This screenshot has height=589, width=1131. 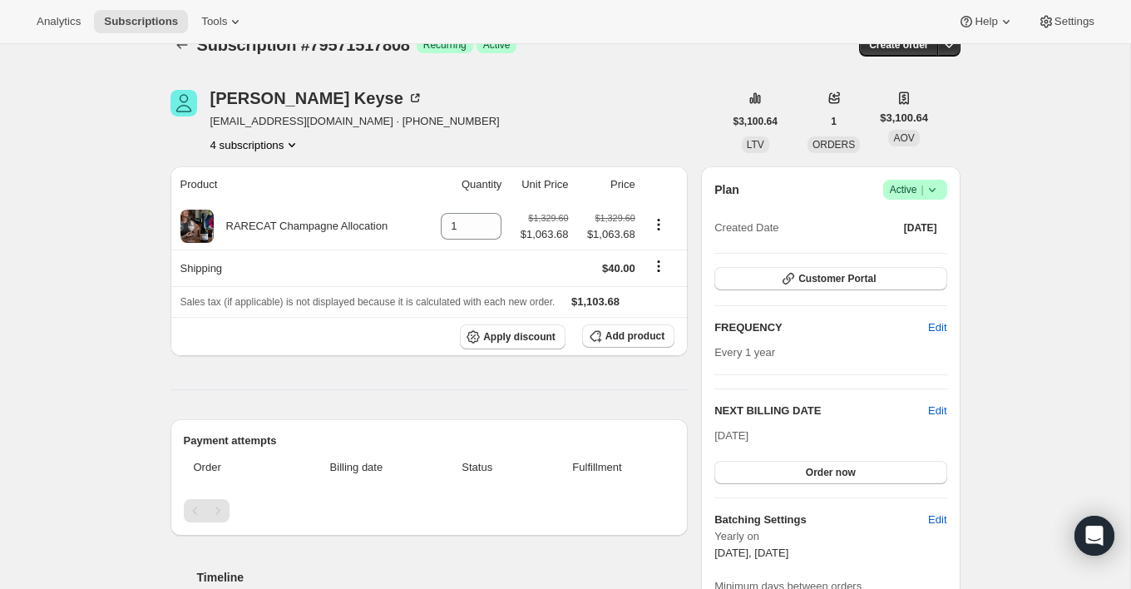 What do you see at coordinates (903, 138) in the screenshot?
I see `span: AOV` at bounding box center [903, 138].